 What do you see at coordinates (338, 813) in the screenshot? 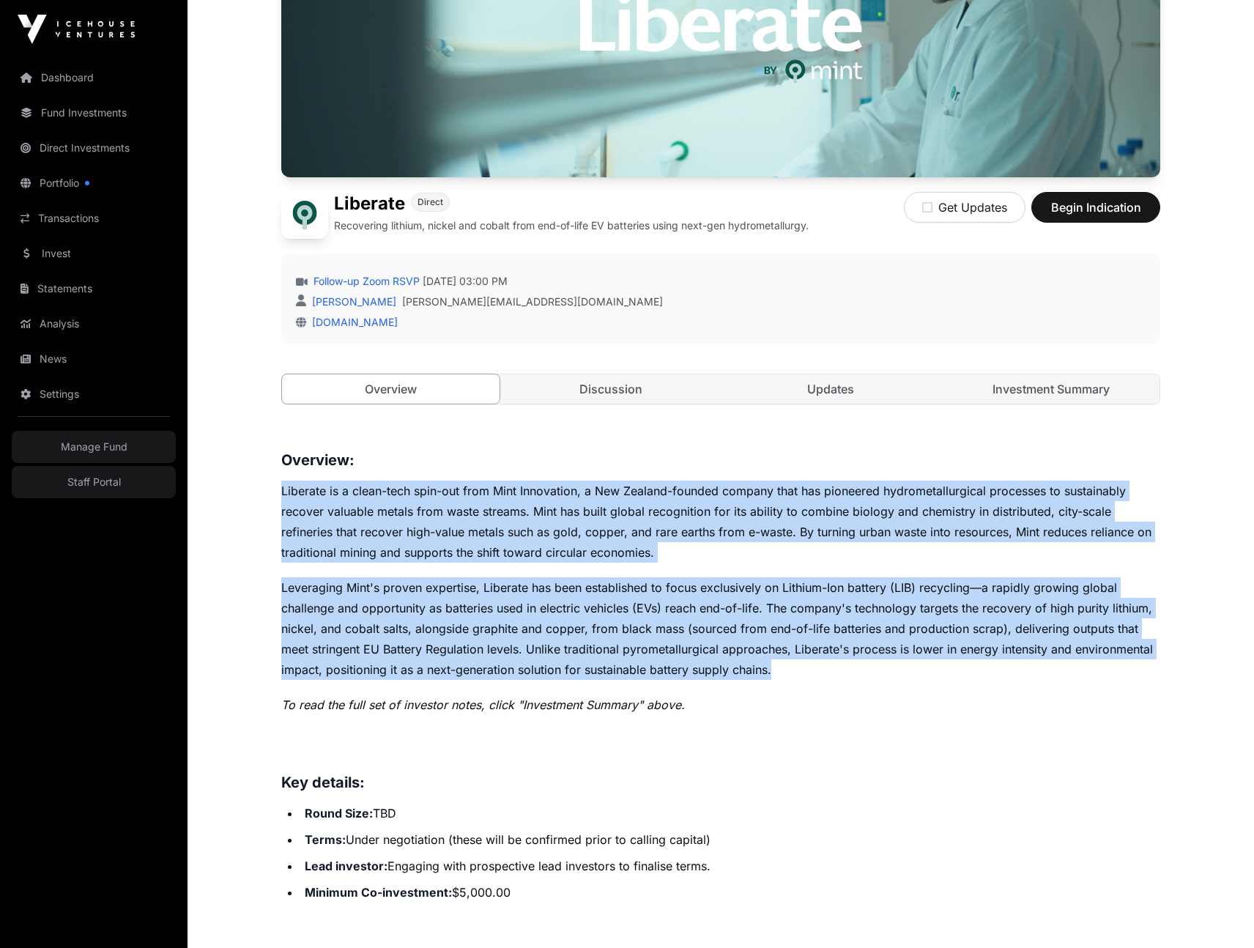
I see `strong: Round Size:` at bounding box center [338, 813].